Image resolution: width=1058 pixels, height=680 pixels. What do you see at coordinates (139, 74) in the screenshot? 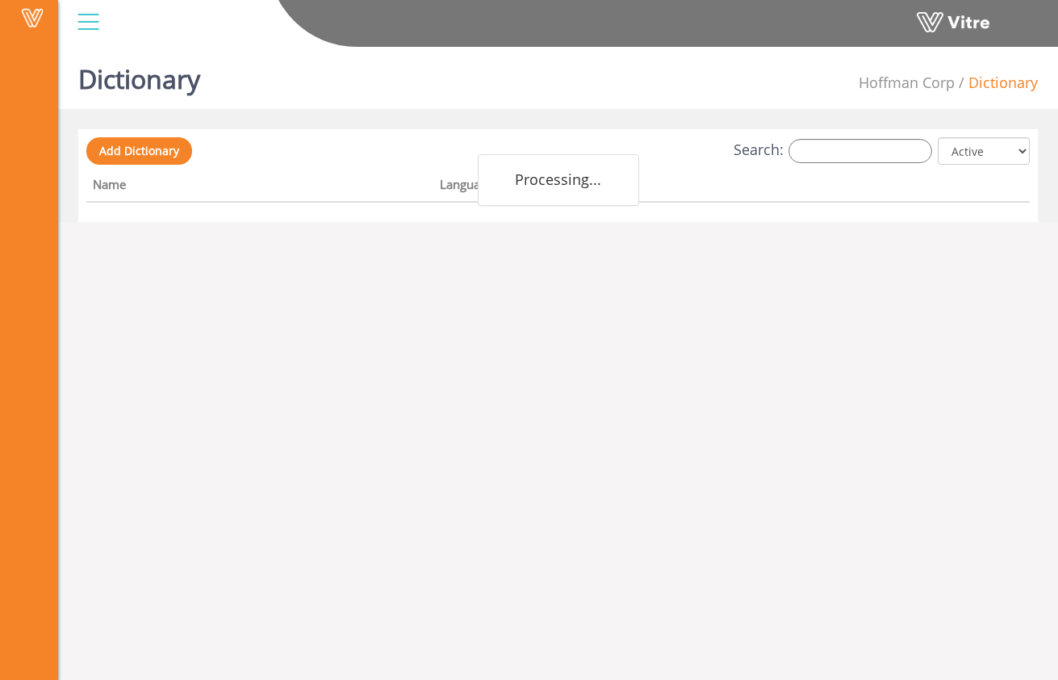
I see `h1: Dictionary` at bounding box center [139, 74].